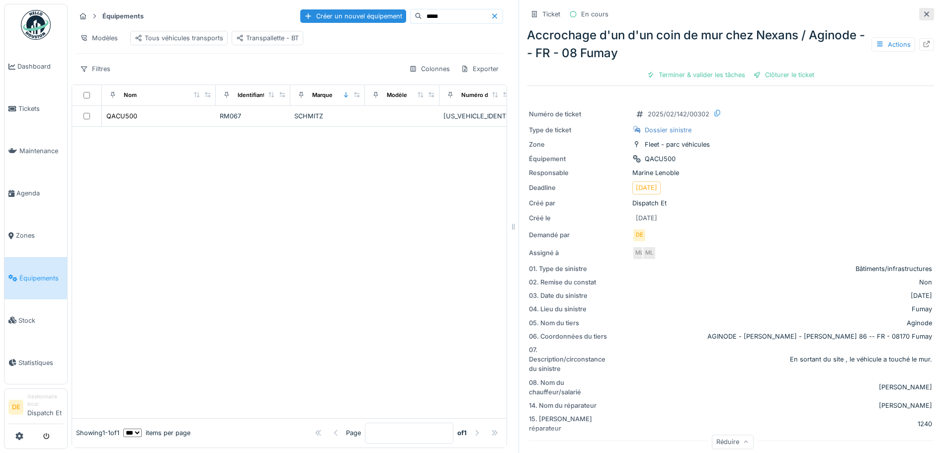  I want to click on div: 03. Date du sinistre, so click(568, 295).